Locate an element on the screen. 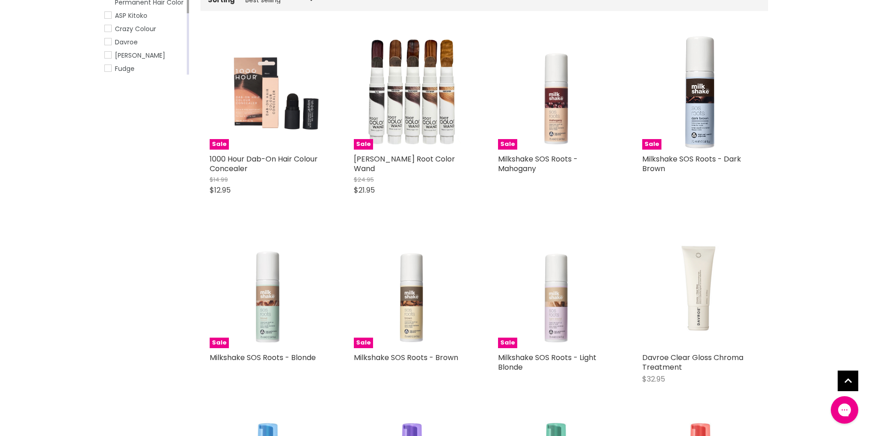  a: Milkshake SOS Roots - BrownSale is located at coordinates (412, 290).